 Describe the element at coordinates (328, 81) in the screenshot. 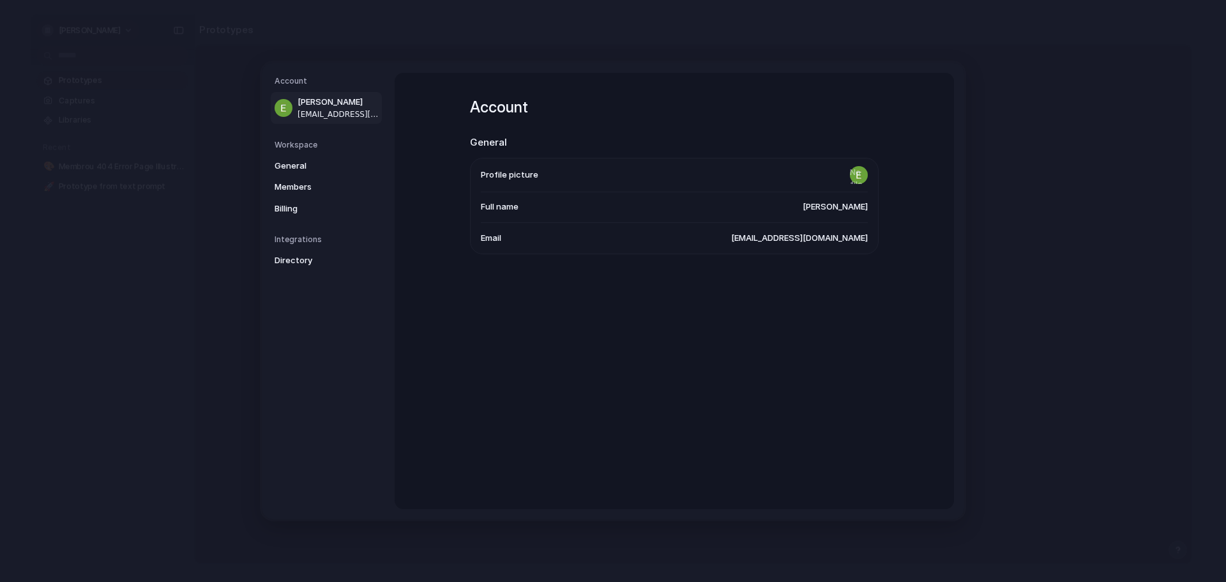

I see `h5: Account` at that location.